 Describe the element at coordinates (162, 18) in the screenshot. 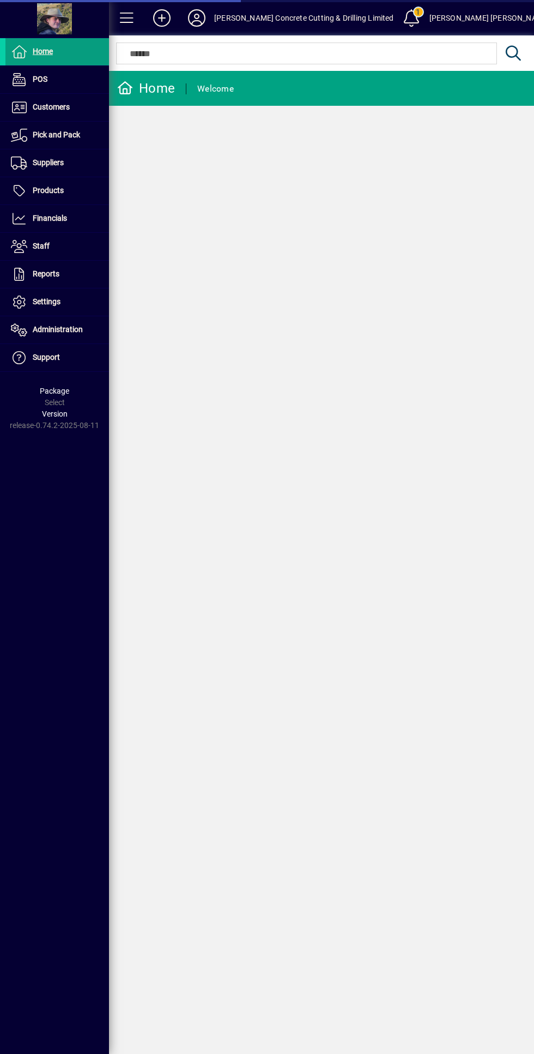

I see `button: Add` at that location.